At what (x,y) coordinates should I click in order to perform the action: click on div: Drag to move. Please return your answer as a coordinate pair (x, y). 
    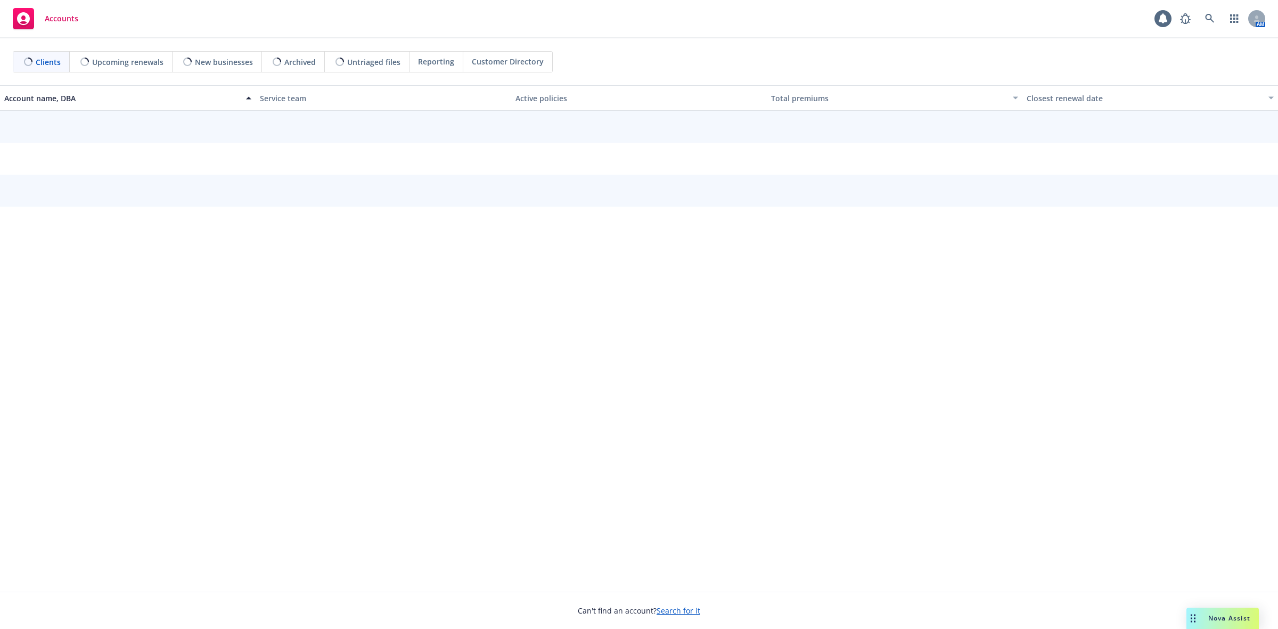
    Looking at the image, I should click on (1193, 618).